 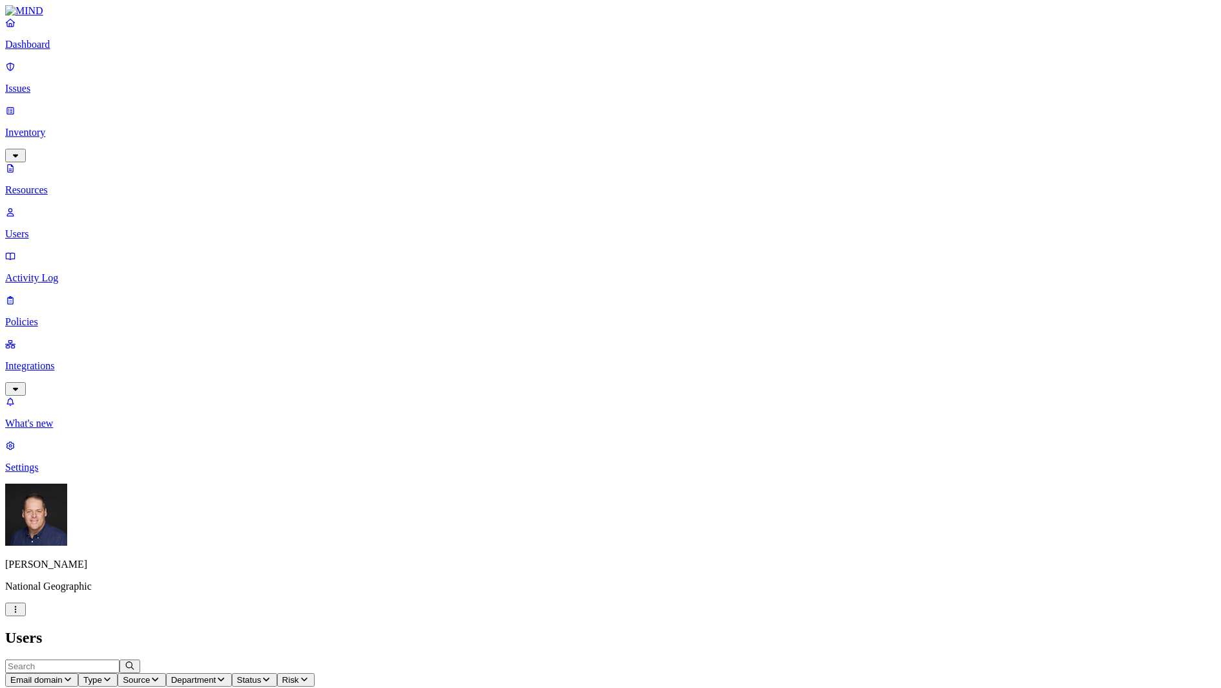 What do you see at coordinates (92, 679) in the screenshot?
I see `span: Type` at bounding box center [92, 679].